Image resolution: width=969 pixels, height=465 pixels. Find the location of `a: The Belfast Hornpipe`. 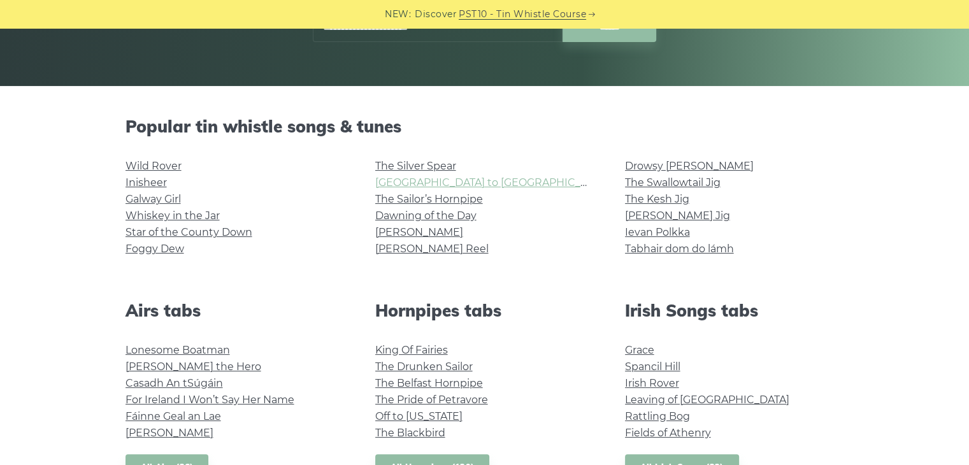

a: The Belfast Hornpipe is located at coordinates (429, 383).